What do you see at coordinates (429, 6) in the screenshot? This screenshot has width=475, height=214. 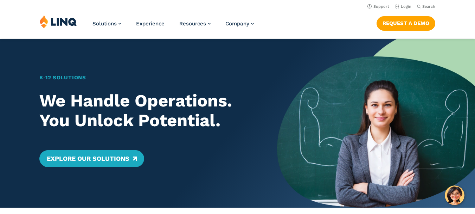 I see `span: Search` at bounding box center [429, 6].